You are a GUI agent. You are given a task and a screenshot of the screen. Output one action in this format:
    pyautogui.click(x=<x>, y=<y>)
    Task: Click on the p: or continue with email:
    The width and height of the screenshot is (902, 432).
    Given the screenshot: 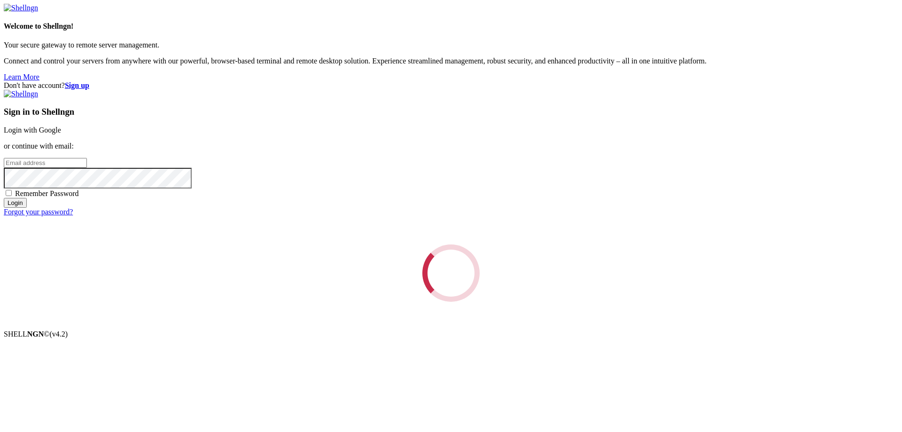 What is the action you would take?
    pyautogui.click(x=451, y=146)
    